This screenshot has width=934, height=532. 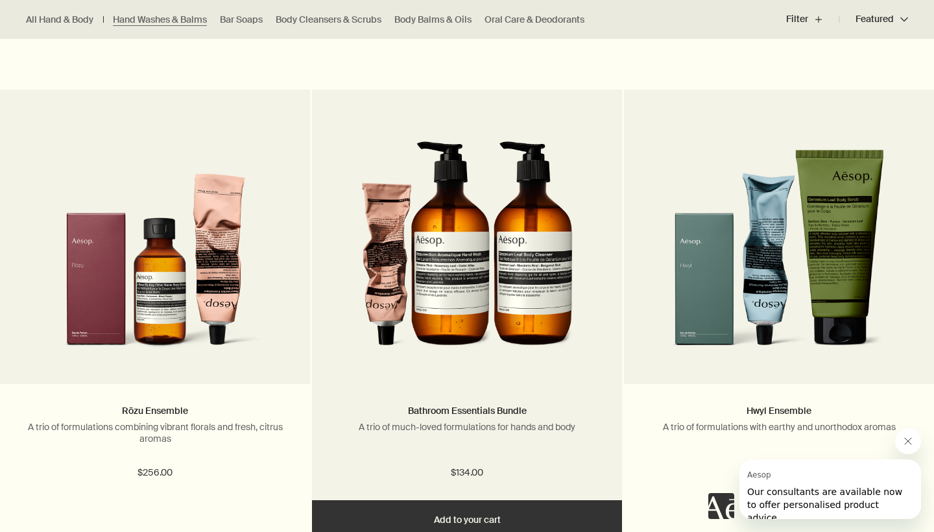 What do you see at coordinates (85, 45) in the screenshot?
I see `span: Our consultants are available now to offer personalised product advice.` at bounding box center [85, 45].